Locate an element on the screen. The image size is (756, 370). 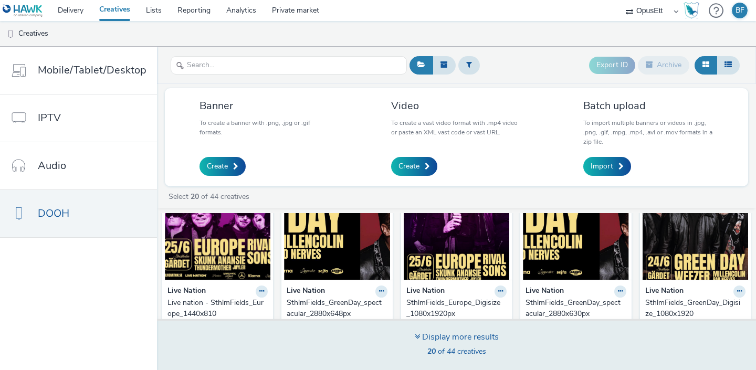
div: Hawk Academy is located at coordinates (691, 10).